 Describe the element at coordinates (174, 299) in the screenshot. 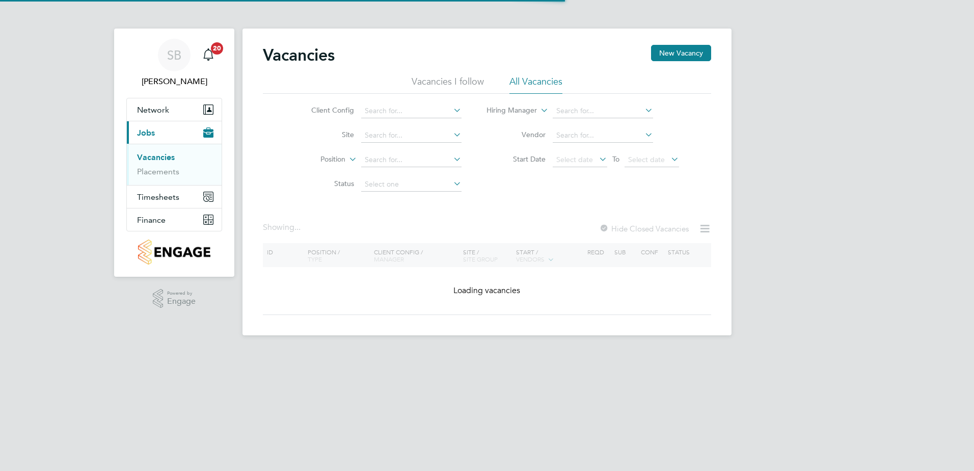

I see `a: Powered byEngage` at that location.